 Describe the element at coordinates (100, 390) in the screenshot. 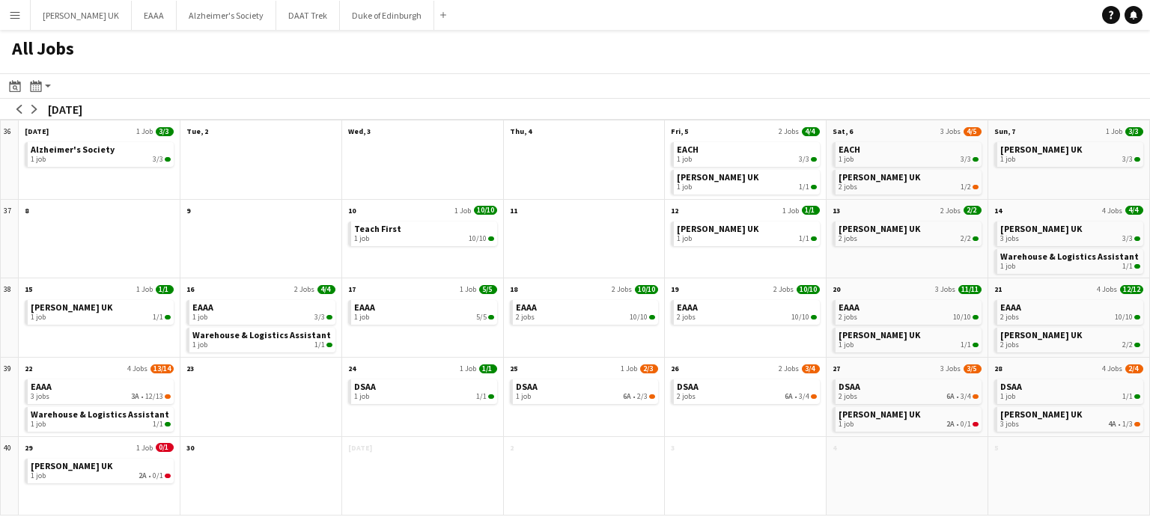

I see `a: EAAA3 jobs3A•12/13` at that location.